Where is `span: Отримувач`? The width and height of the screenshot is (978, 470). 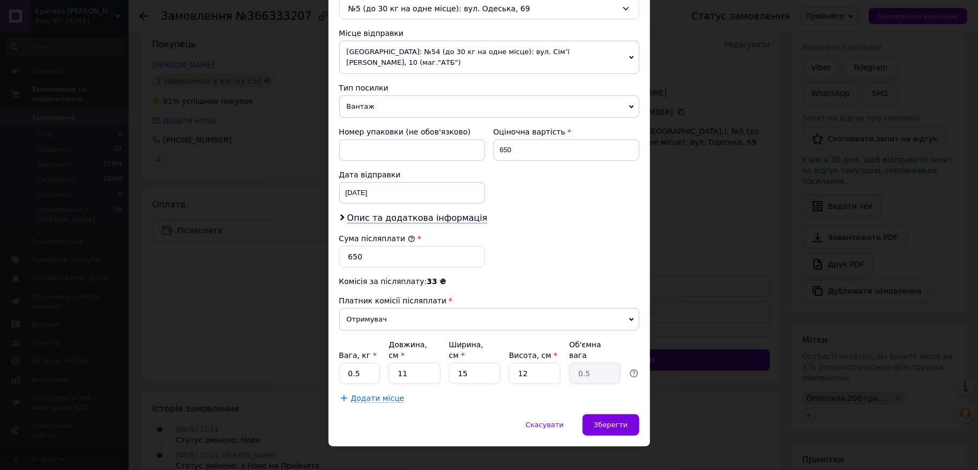 span: Отримувач is located at coordinates (489, 319).